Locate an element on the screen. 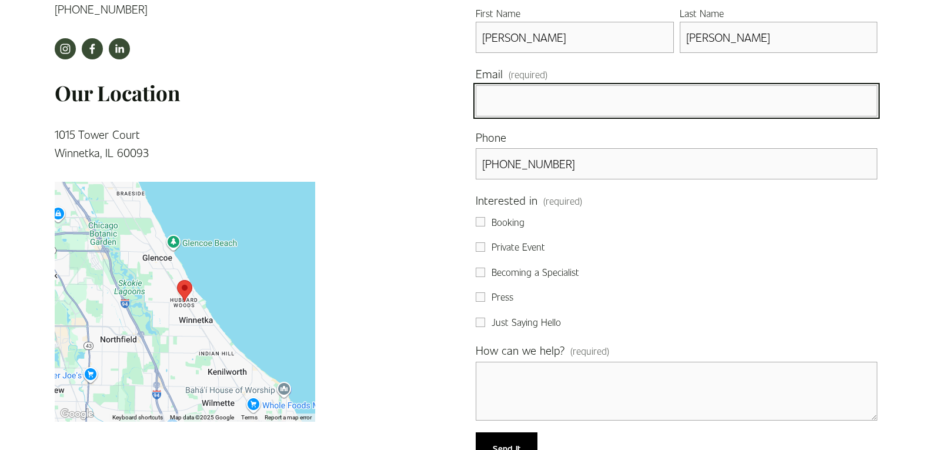 This screenshot has height=450, width=932. span: Interested in is located at coordinates (506, 200).